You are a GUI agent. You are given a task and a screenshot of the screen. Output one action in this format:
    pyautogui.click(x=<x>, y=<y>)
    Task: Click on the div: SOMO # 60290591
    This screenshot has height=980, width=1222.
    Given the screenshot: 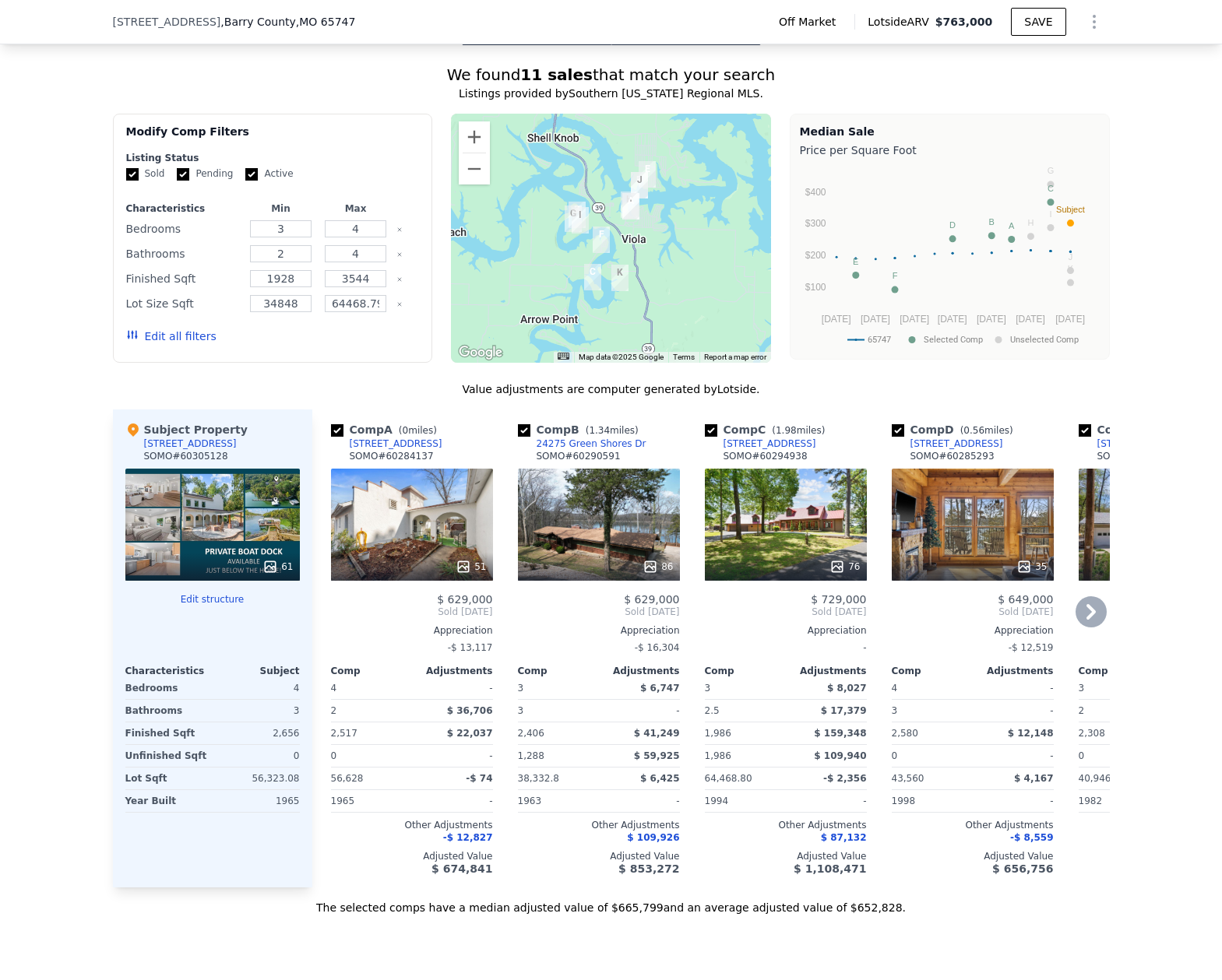 What is the action you would take?
    pyautogui.click(x=579, y=456)
    